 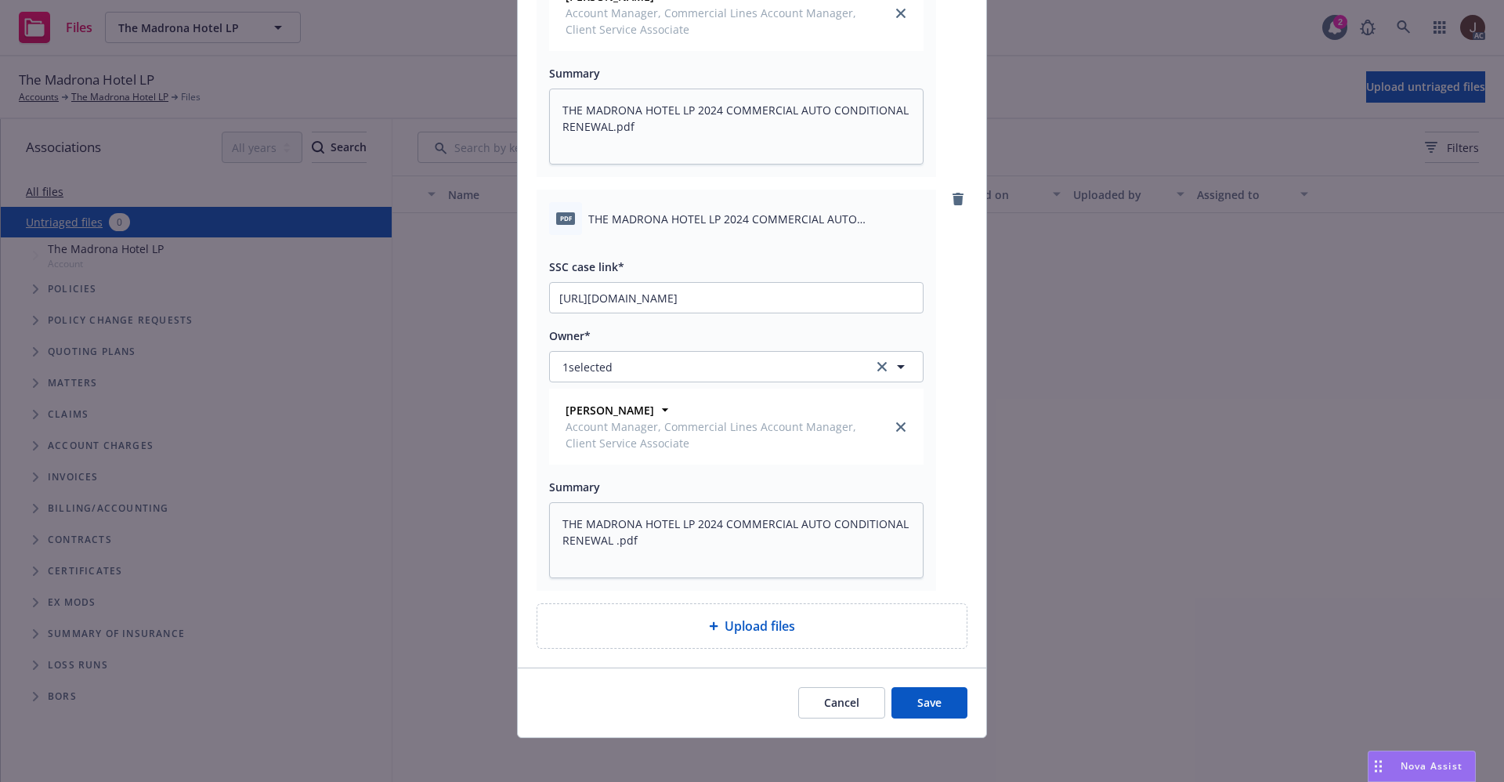 I want to click on a: clear selection, so click(x=882, y=367).